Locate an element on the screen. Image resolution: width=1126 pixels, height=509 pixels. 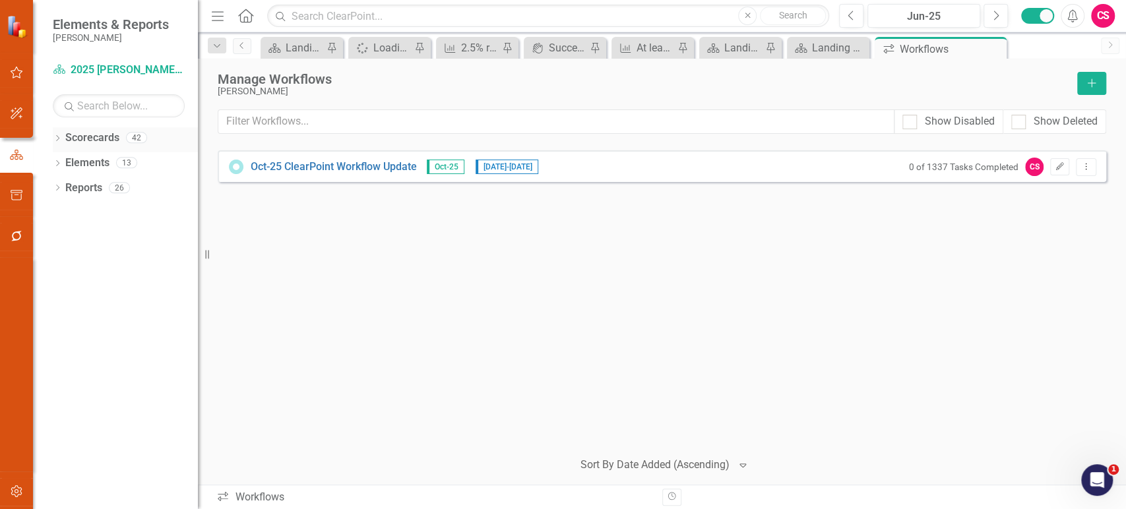
div: Manage Workflows is located at coordinates (644, 79).